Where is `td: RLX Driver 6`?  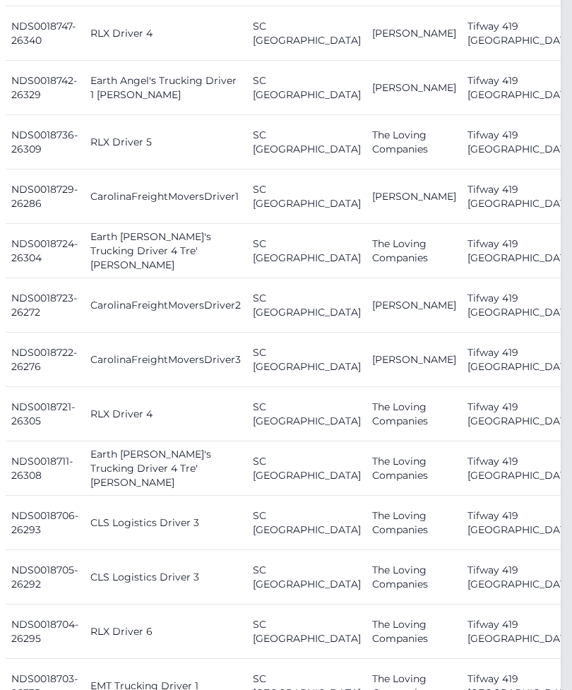
td: RLX Driver 6 is located at coordinates (166, 632).